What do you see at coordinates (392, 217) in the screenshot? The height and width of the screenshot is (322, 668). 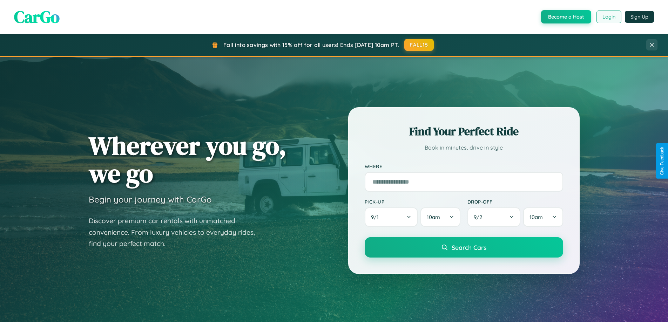 I see `button: 9/1` at bounding box center [392, 217].